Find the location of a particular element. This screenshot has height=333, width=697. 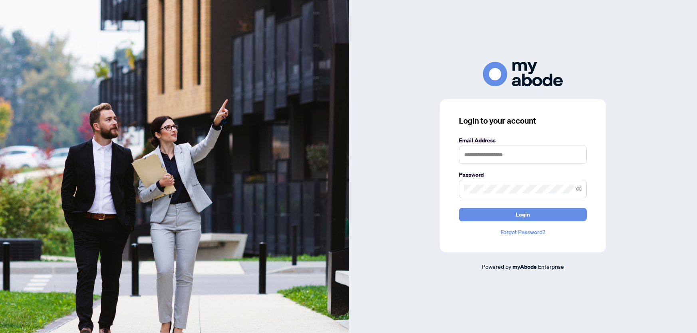

a: Forgot Password? is located at coordinates (523, 232).